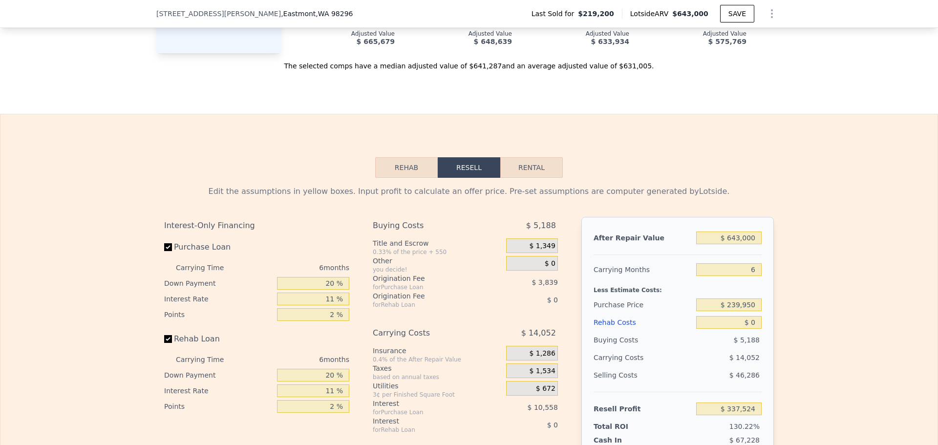  What do you see at coordinates (218, 339) in the screenshot?
I see `label: Rehab Loan` at bounding box center [218, 339].